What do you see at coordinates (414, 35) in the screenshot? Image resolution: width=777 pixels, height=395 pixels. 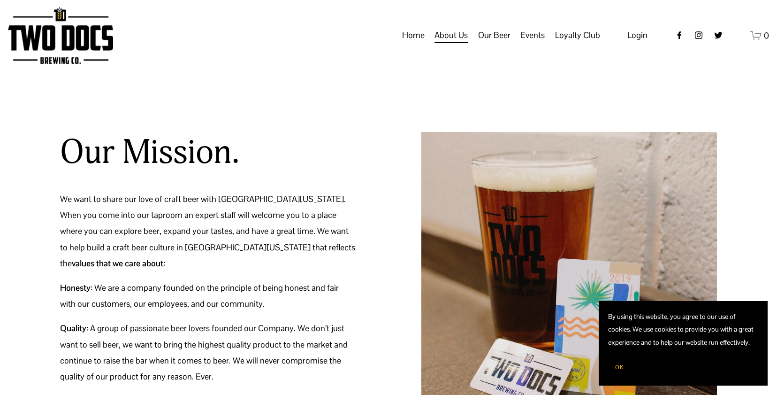 I see `a: Home` at bounding box center [414, 35].